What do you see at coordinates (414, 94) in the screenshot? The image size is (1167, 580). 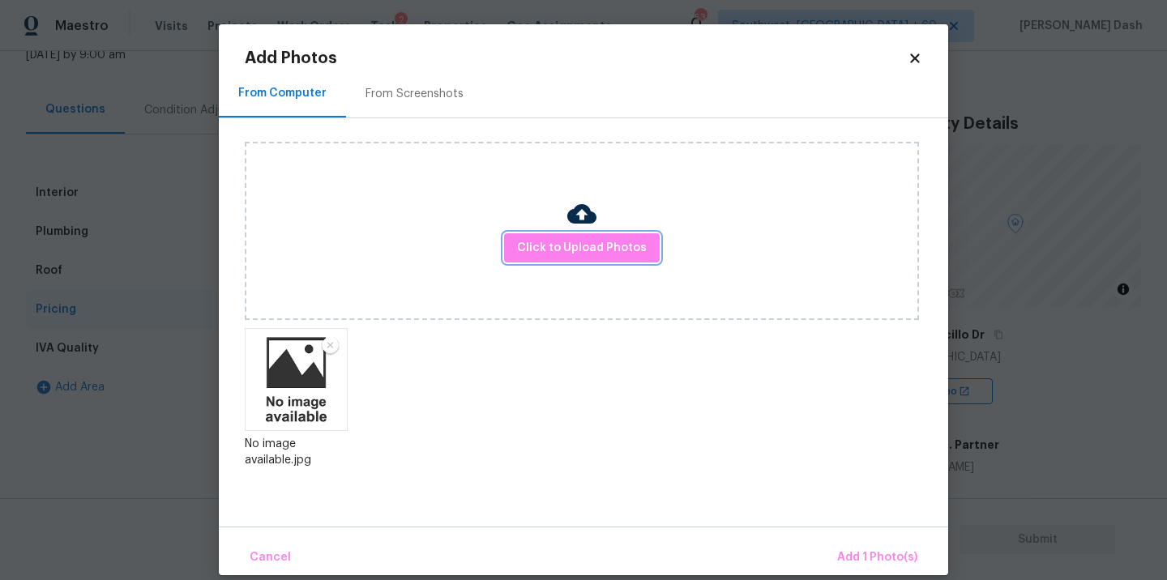 I see `div: From Screenshots` at bounding box center [414, 94].